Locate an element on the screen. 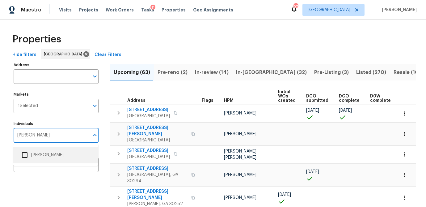  div: 11 is located at coordinates (153, 8).